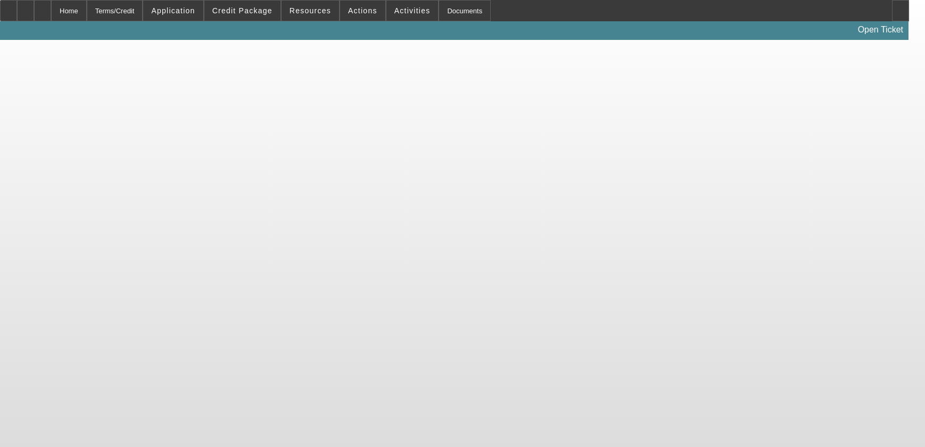  I want to click on button: Actions, so click(363, 11).